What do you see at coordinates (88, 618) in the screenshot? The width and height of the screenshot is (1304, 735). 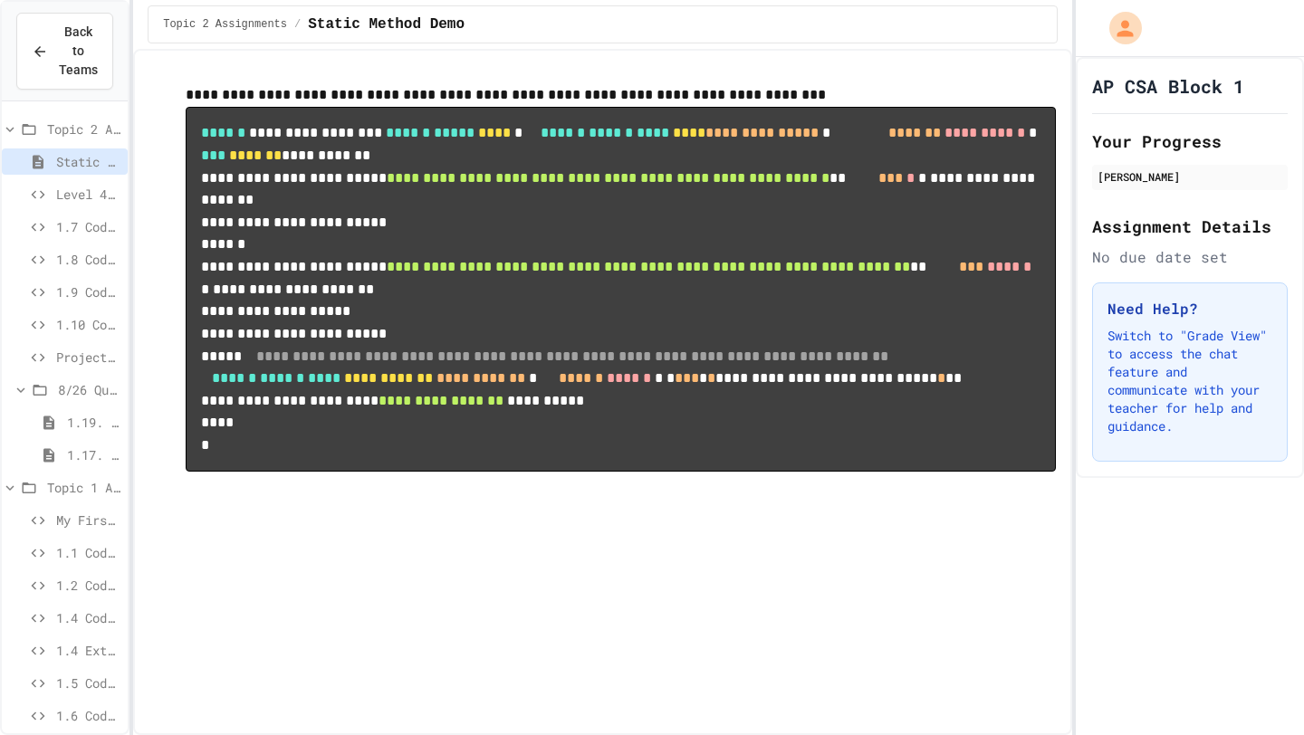 I see `span: 1.4 Coding Practice` at bounding box center [88, 618].